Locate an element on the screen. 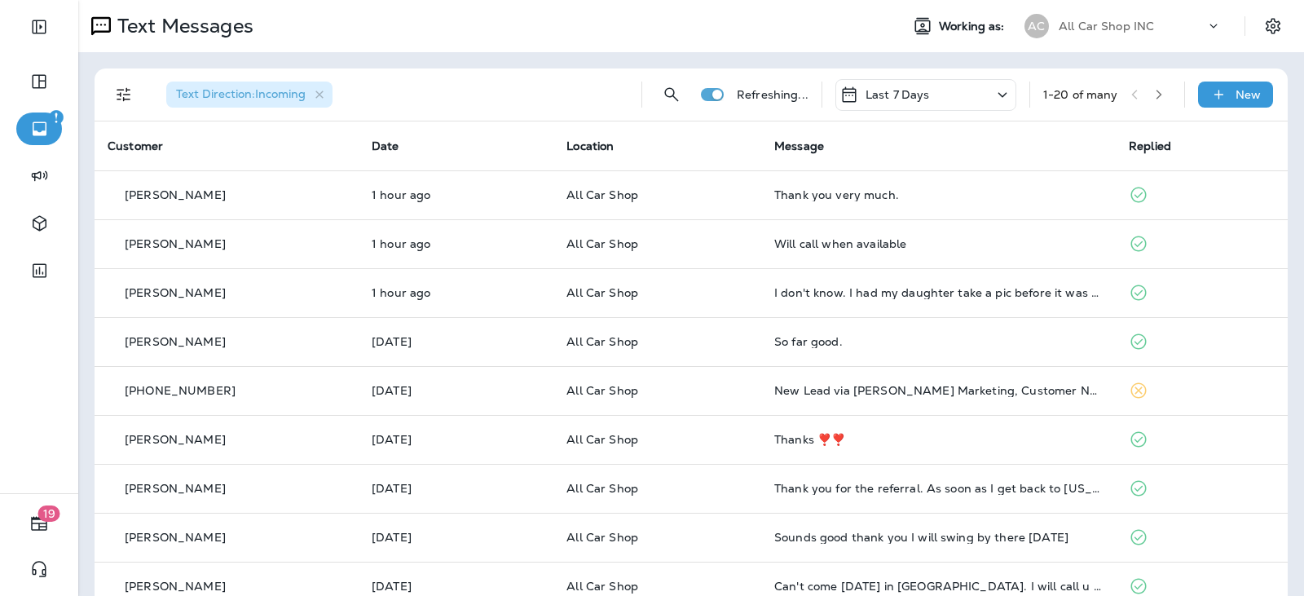 This screenshot has height=596, width=1304. div: AC is located at coordinates (1037, 26).